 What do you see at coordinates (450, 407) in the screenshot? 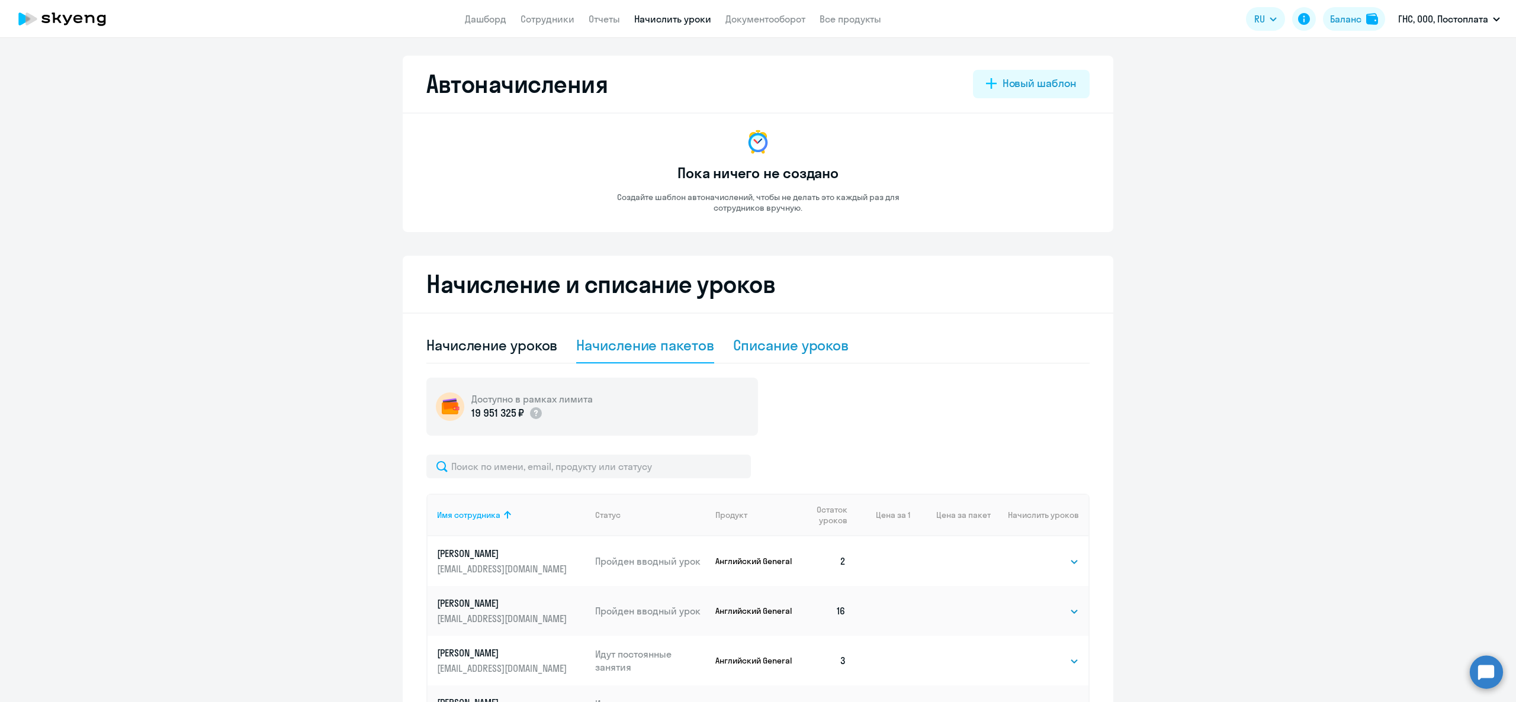
I see `img: wallet-circle.png` at bounding box center [450, 407].